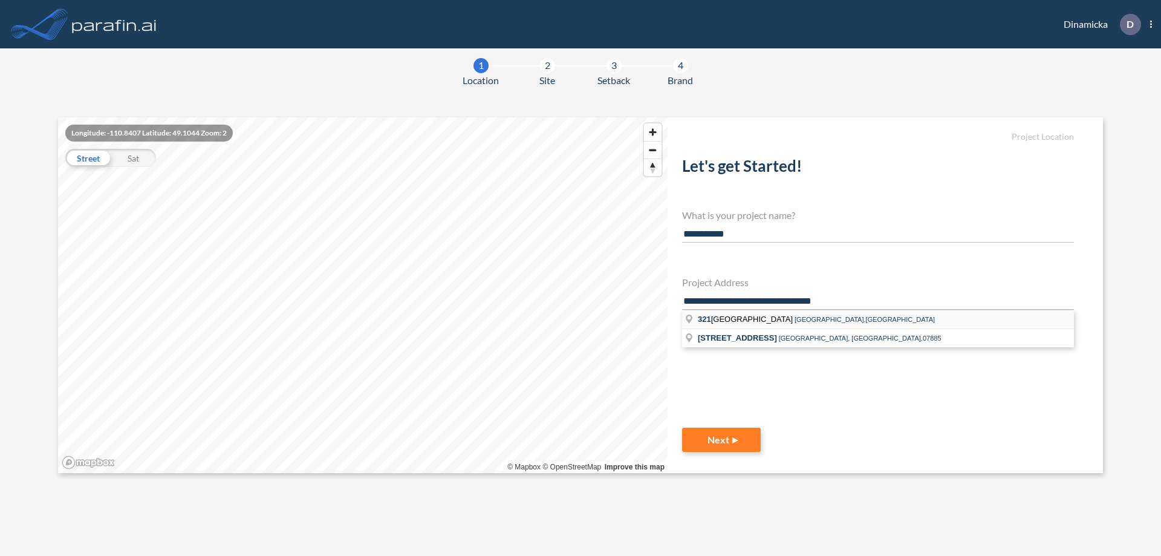 This screenshot has height=556, width=1161. Describe the element at coordinates (481, 65) in the screenshot. I see `div: 1` at that location.